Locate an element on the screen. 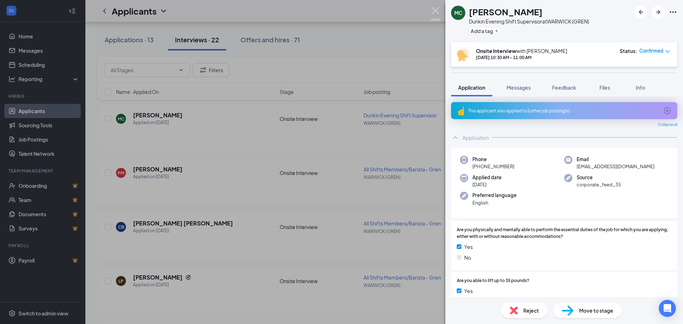 Image resolution: width=683 pixels, height=324 pixels. span: Are you able to lift up to 35 pounds? is located at coordinates (493, 281).